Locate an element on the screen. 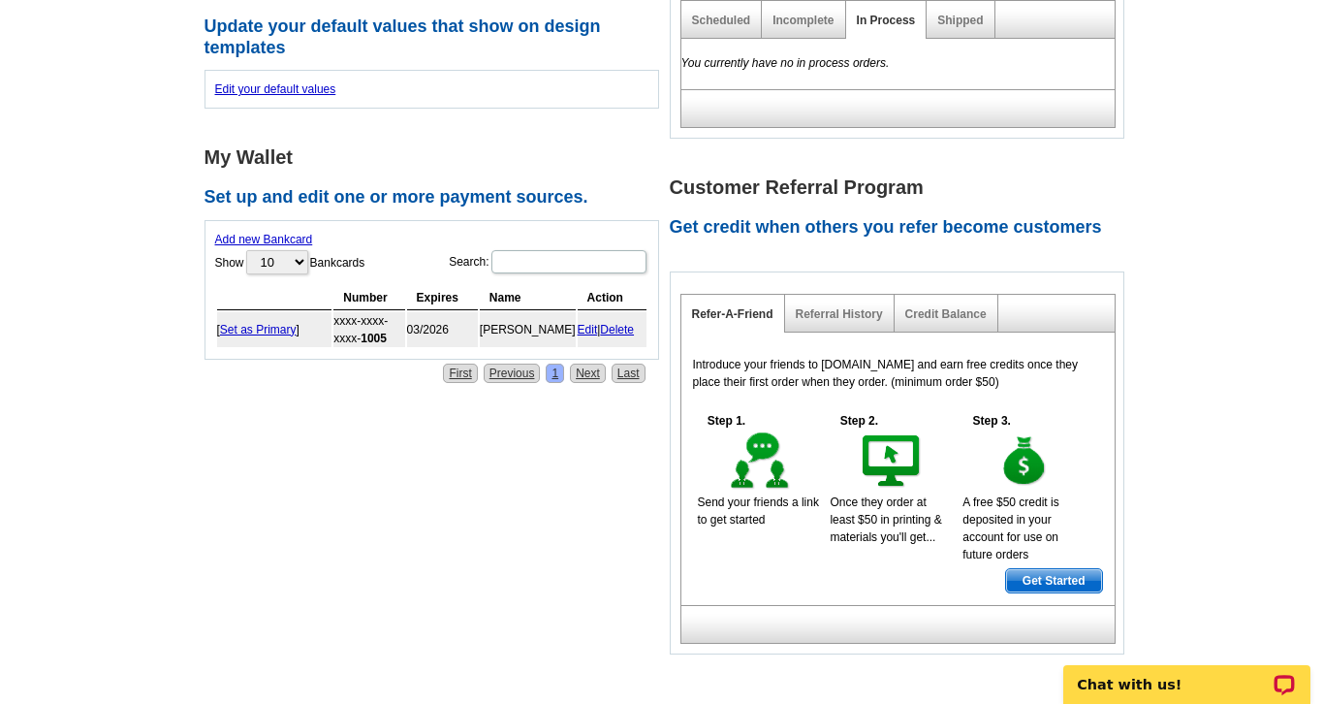 The height and width of the screenshot is (704, 1323). th: Name is located at coordinates (527, 298).